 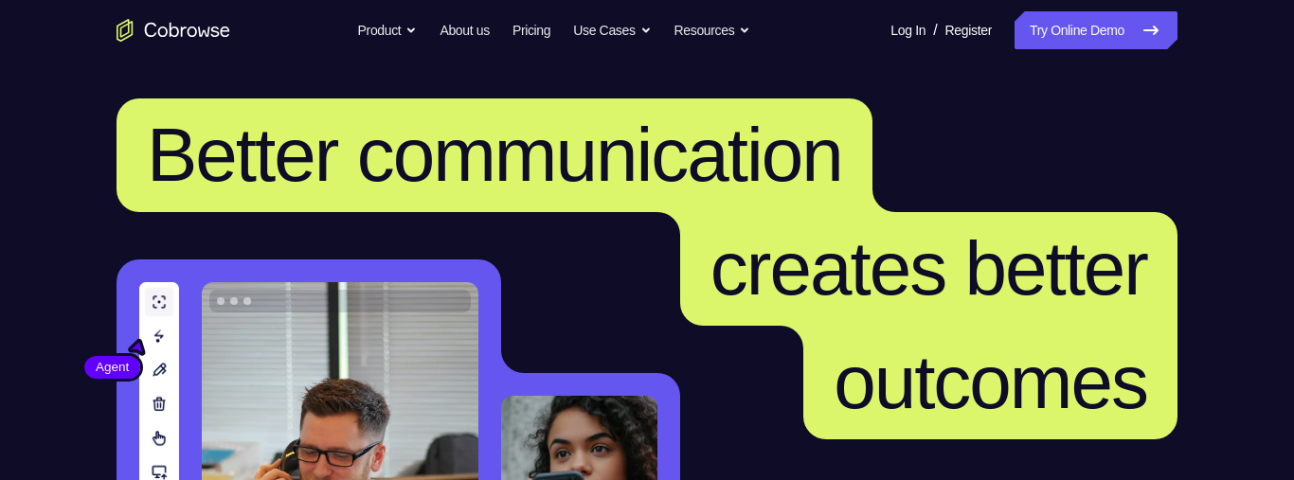 I want to click on button: Use Cases, so click(x=612, y=30).